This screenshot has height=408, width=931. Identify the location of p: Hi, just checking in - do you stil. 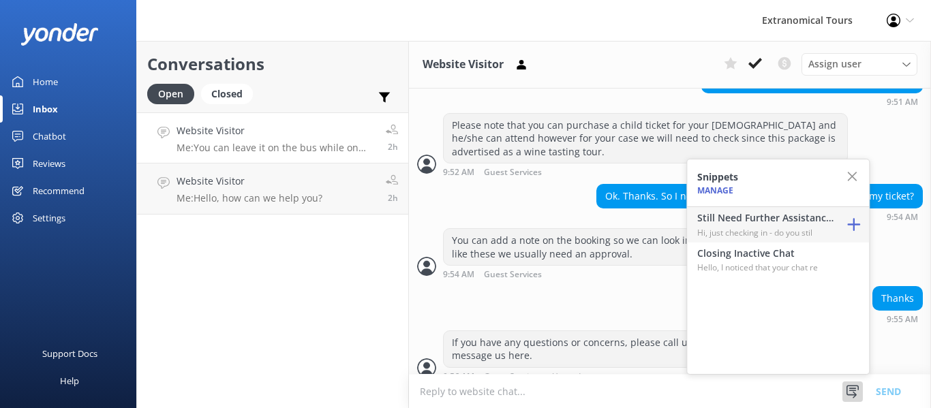
(766, 232).